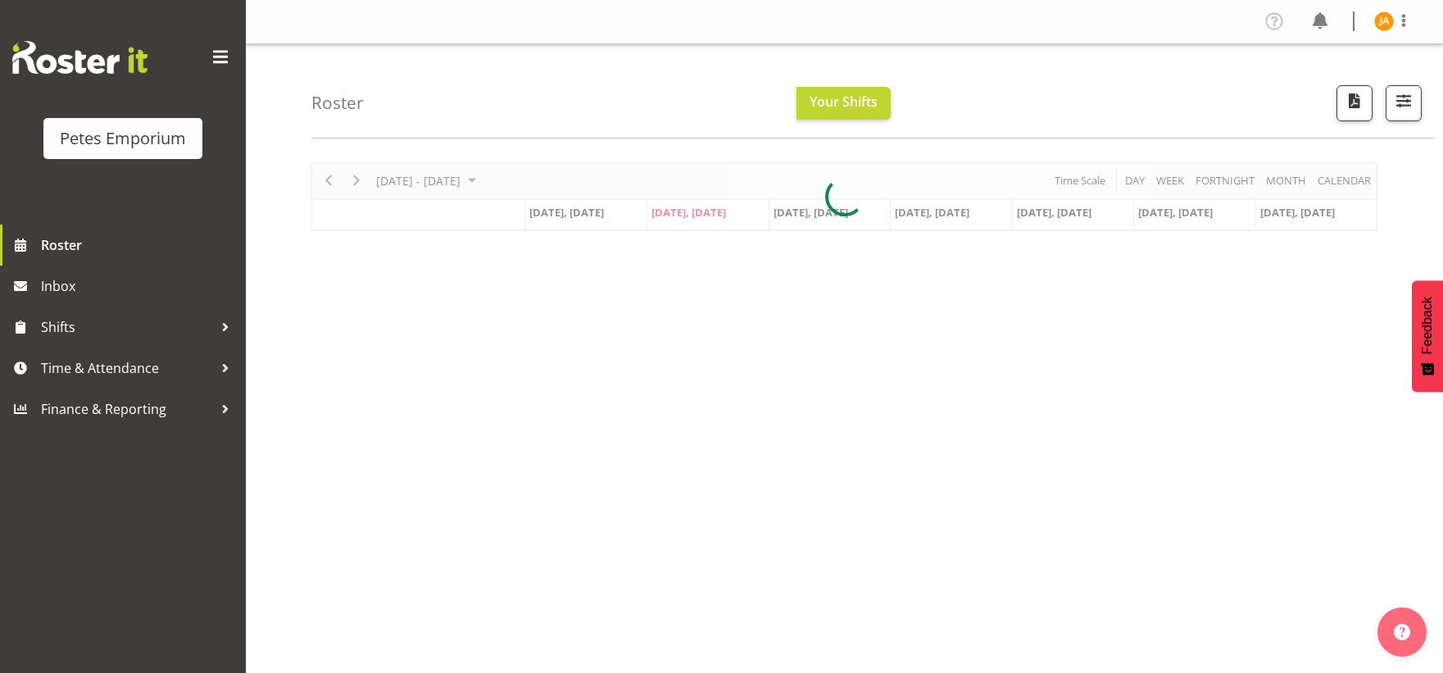 The image size is (1443, 673). Describe the element at coordinates (1355, 103) in the screenshot. I see `button: Download a PDF of the roster according to the set date range.` at that location.